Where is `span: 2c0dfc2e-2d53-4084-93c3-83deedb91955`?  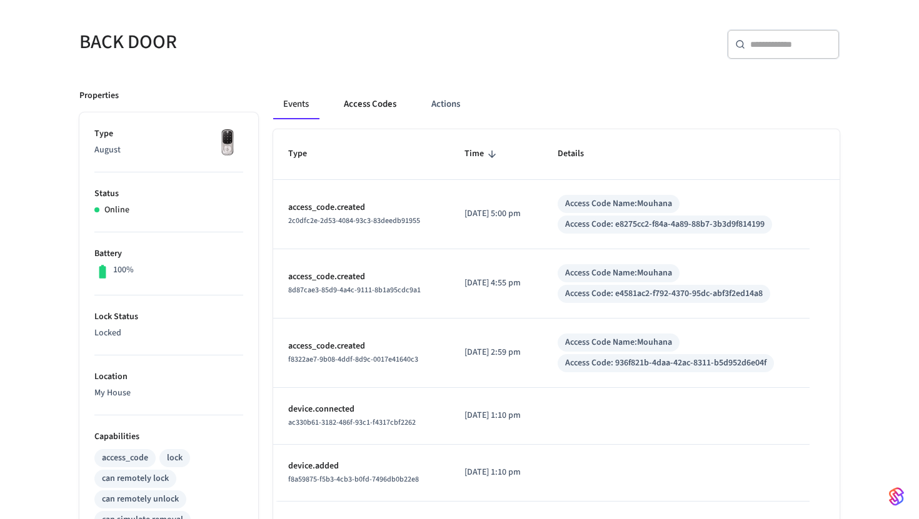 span: 2c0dfc2e-2d53-4084-93c3-83deedb91955 is located at coordinates (354, 221).